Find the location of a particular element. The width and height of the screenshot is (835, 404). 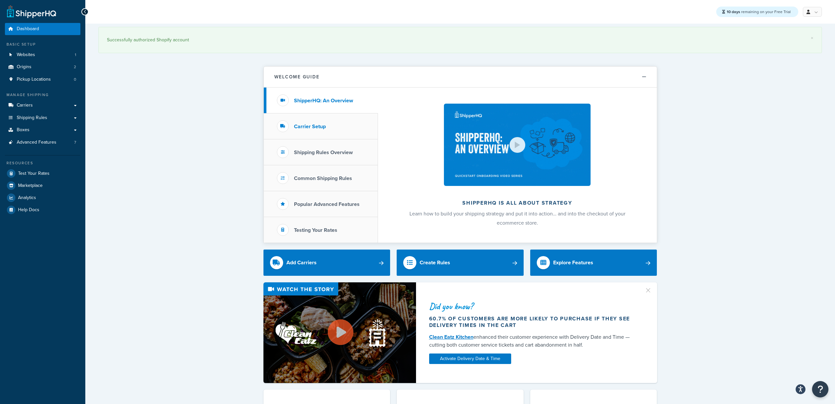

div: Add Carriers is located at coordinates (302, 263).